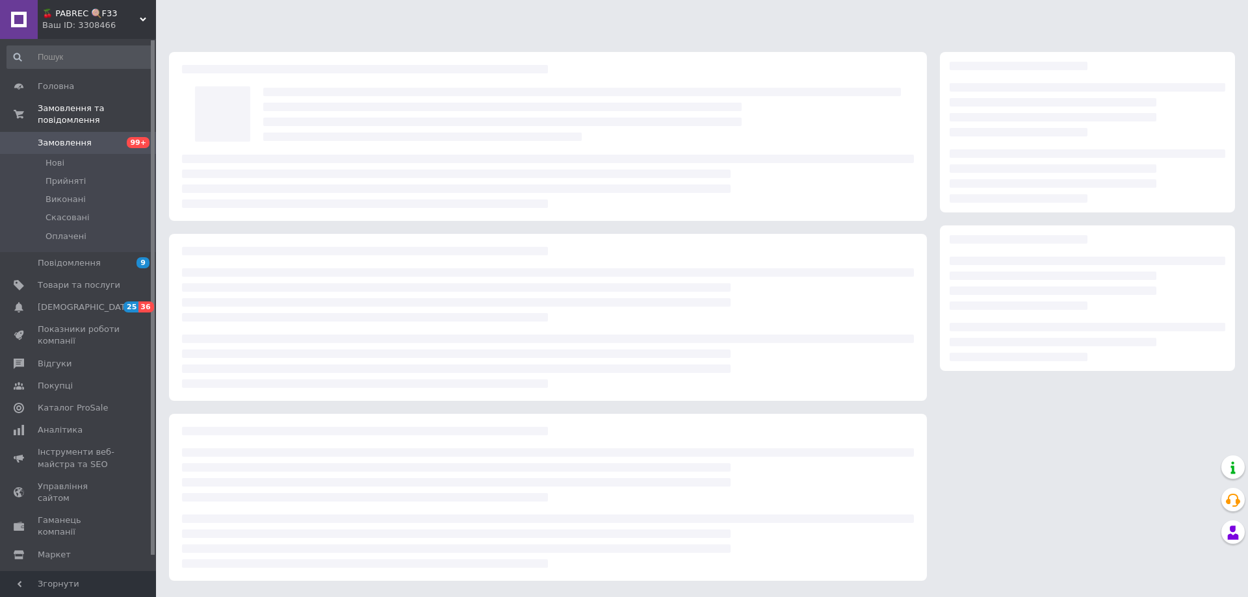  I want to click on span: Покупці, so click(55, 386).